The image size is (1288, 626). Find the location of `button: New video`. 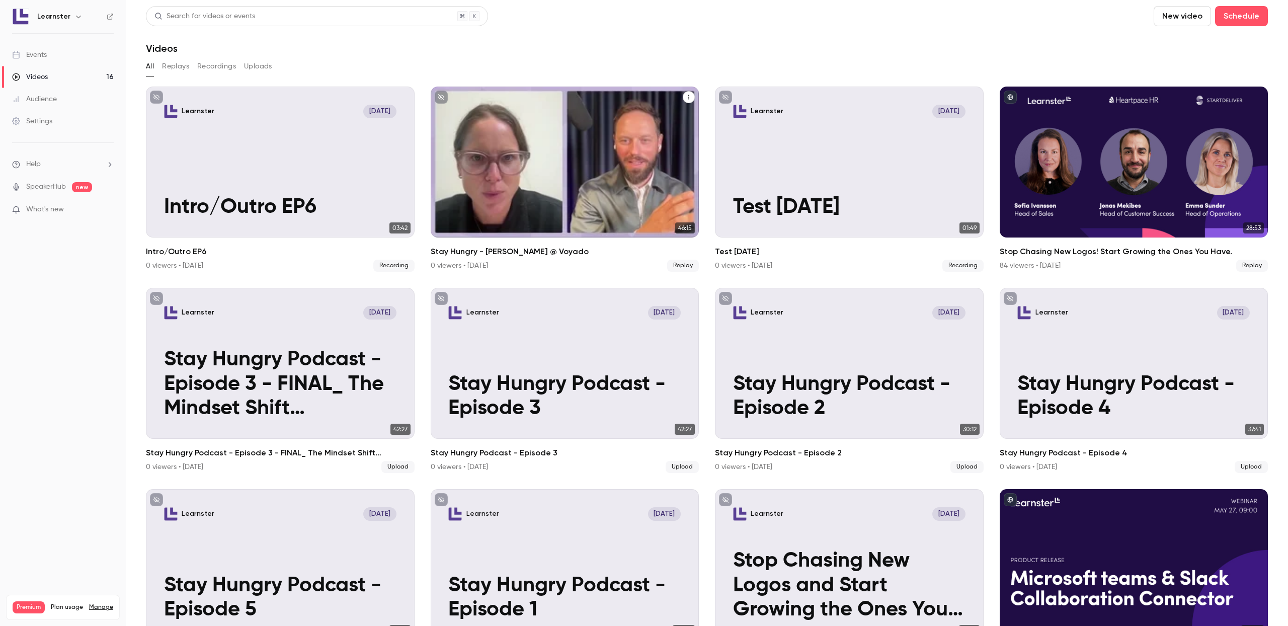

button: New video is located at coordinates (1182, 16).